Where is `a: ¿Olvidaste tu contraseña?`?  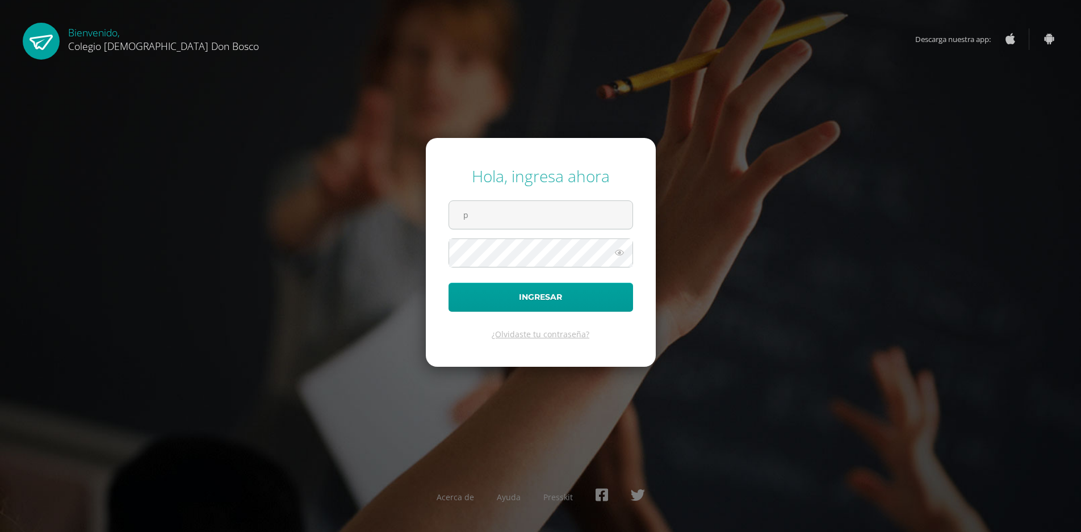 a: ¿Olvidaste tu contraseña? is located at coordinates (541, 334).